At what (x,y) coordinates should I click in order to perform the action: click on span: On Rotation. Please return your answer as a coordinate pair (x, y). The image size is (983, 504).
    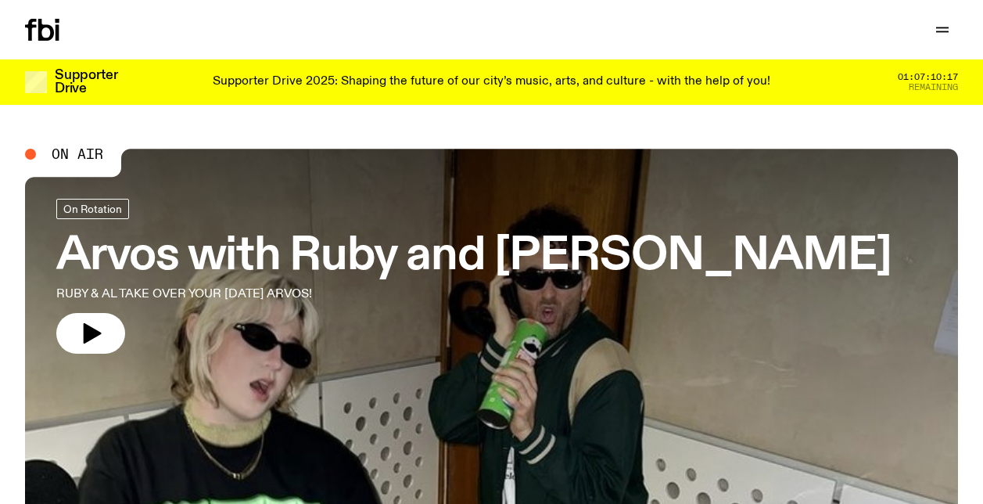
    Looking at the image, I should click on (92, 209).